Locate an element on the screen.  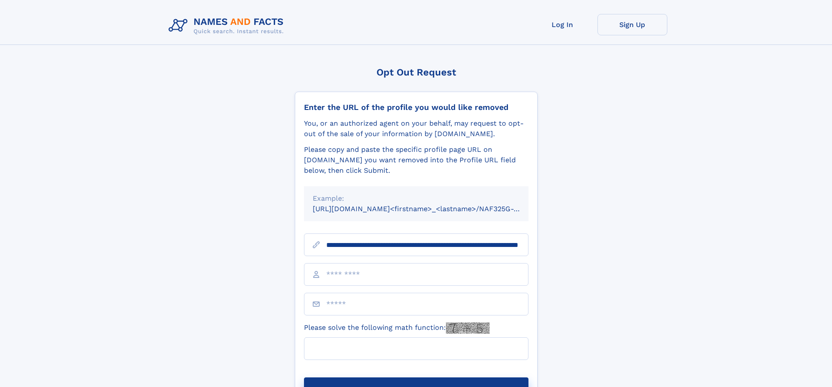
div: Enter the URL of the profile you would like removed is located at coordinates (416, 107).